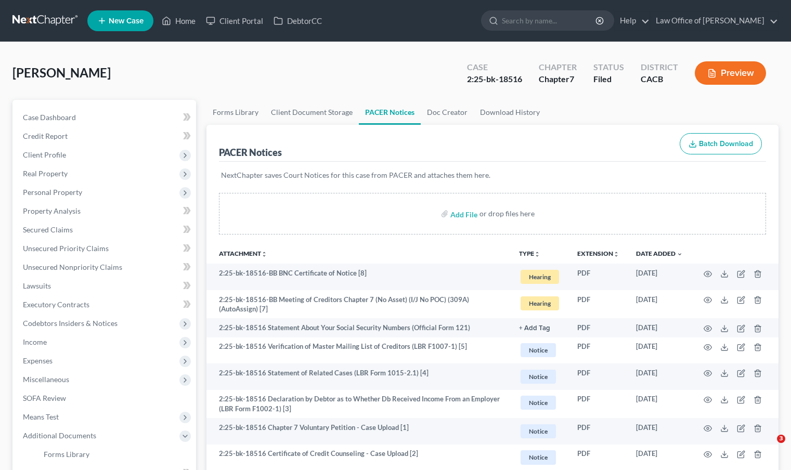 The height and width of the screenshot is (470, 791). Describe the element at coordinates (105, 118) in the screenshot. I see `a: Case Dashboard` at that location.